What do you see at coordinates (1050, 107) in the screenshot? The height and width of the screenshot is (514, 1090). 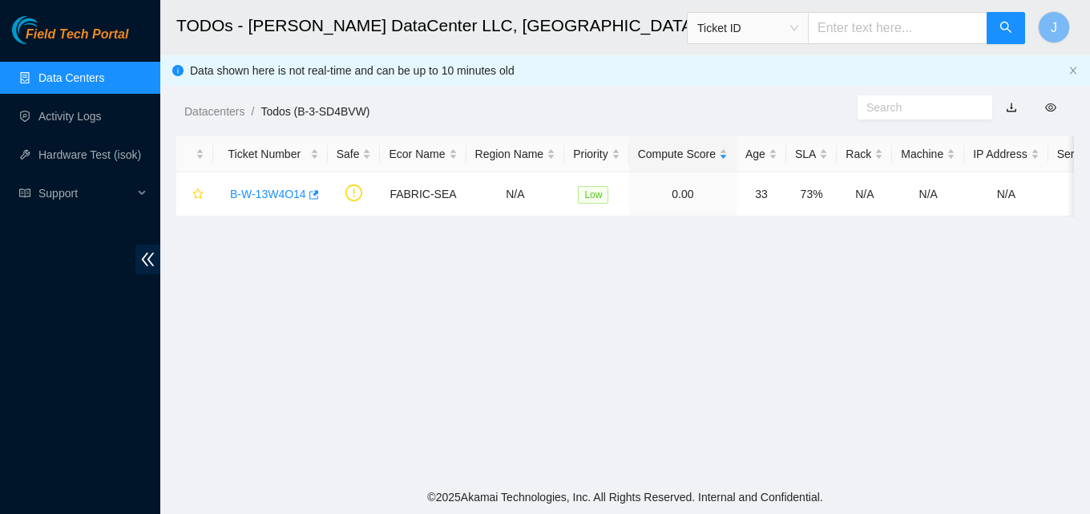 I see `span: eye` at bounding box center [1050, 107].